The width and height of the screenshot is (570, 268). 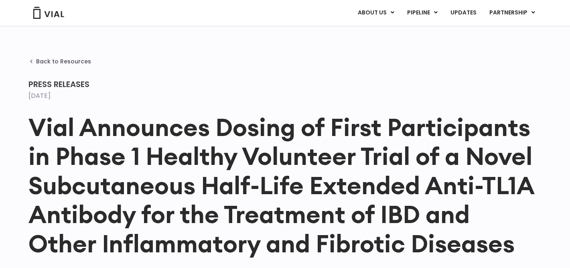 What do you see at coordinates (63, 61) in the screenshot?
I see `span: Back to Resources` at bounding box center [63, 61].